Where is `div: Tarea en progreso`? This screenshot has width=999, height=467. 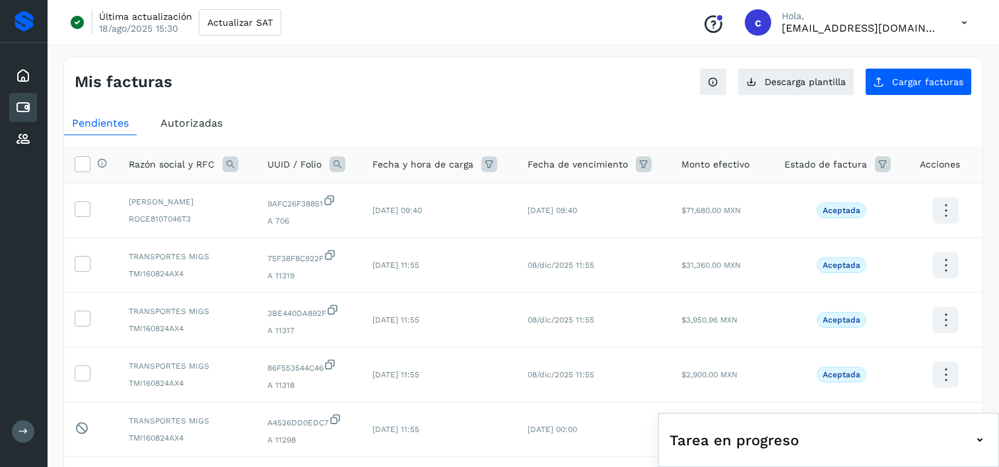 div: Tarea en progreso is located at coordinates (828, 440).